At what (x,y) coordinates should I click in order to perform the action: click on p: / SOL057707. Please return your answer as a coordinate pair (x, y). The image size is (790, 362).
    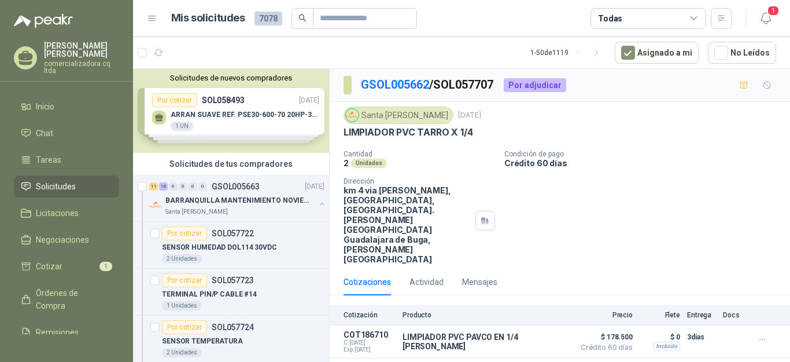
    Looking at the image, I should click on (428, 84).